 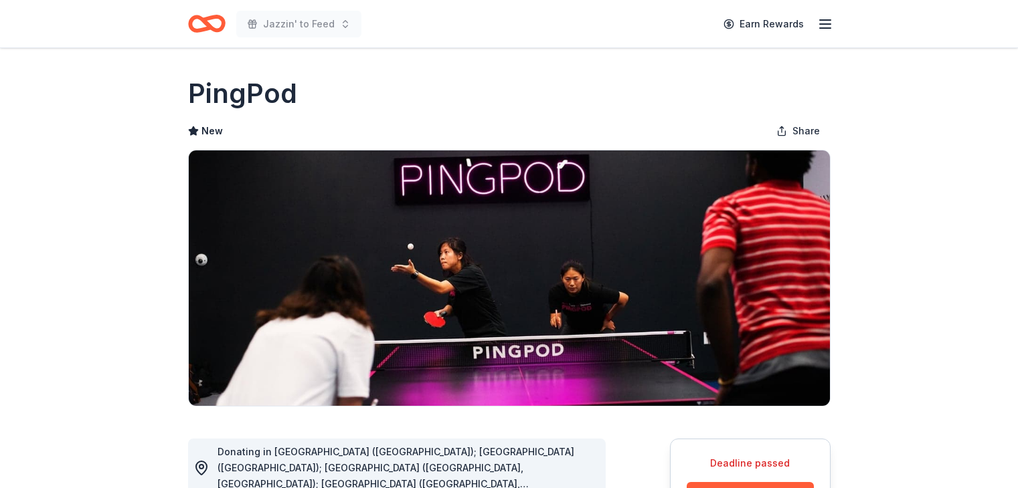 What do you see at coordinates (298, 24) in the screenshot?
I see `button: Jazzin' to Feed` at bounding box center [298, 24].